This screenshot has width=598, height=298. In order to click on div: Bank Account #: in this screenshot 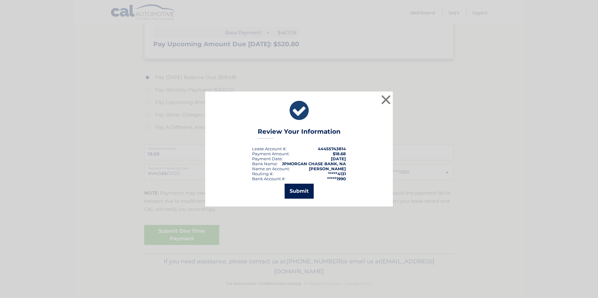, I will do `click(269, 179)`.